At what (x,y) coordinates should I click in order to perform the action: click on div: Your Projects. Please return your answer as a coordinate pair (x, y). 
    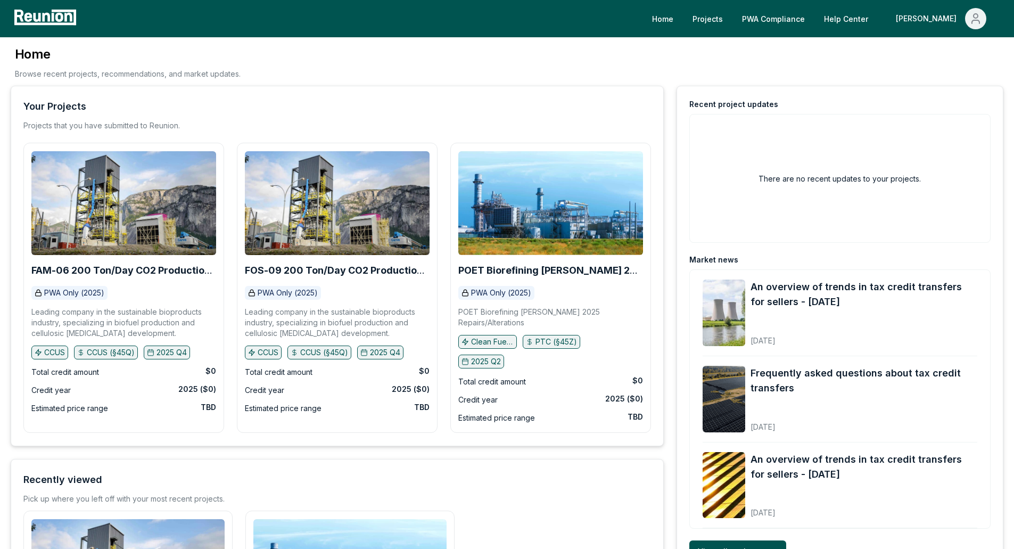
    Looking at the image, I should click on (55, 106).